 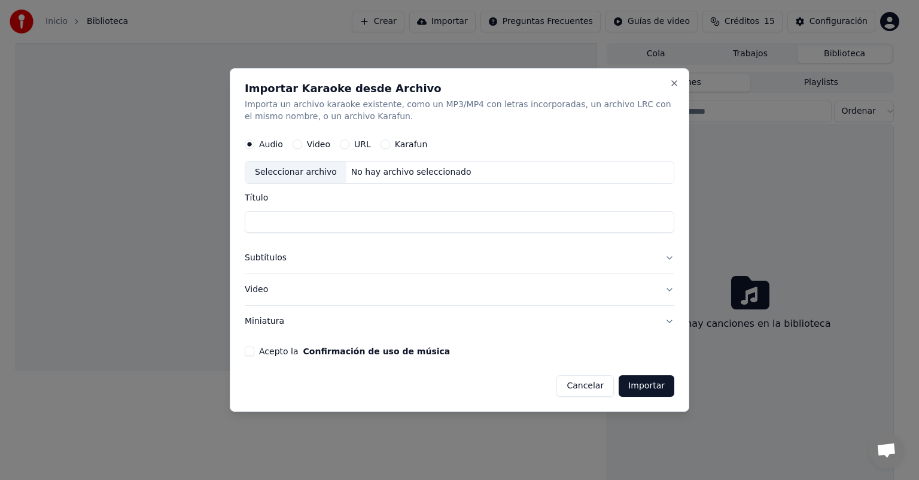 What do you see at coordinates (585, 386) in the screenshot?
I see `button: Cancelar` at bounding box center [585, 386].